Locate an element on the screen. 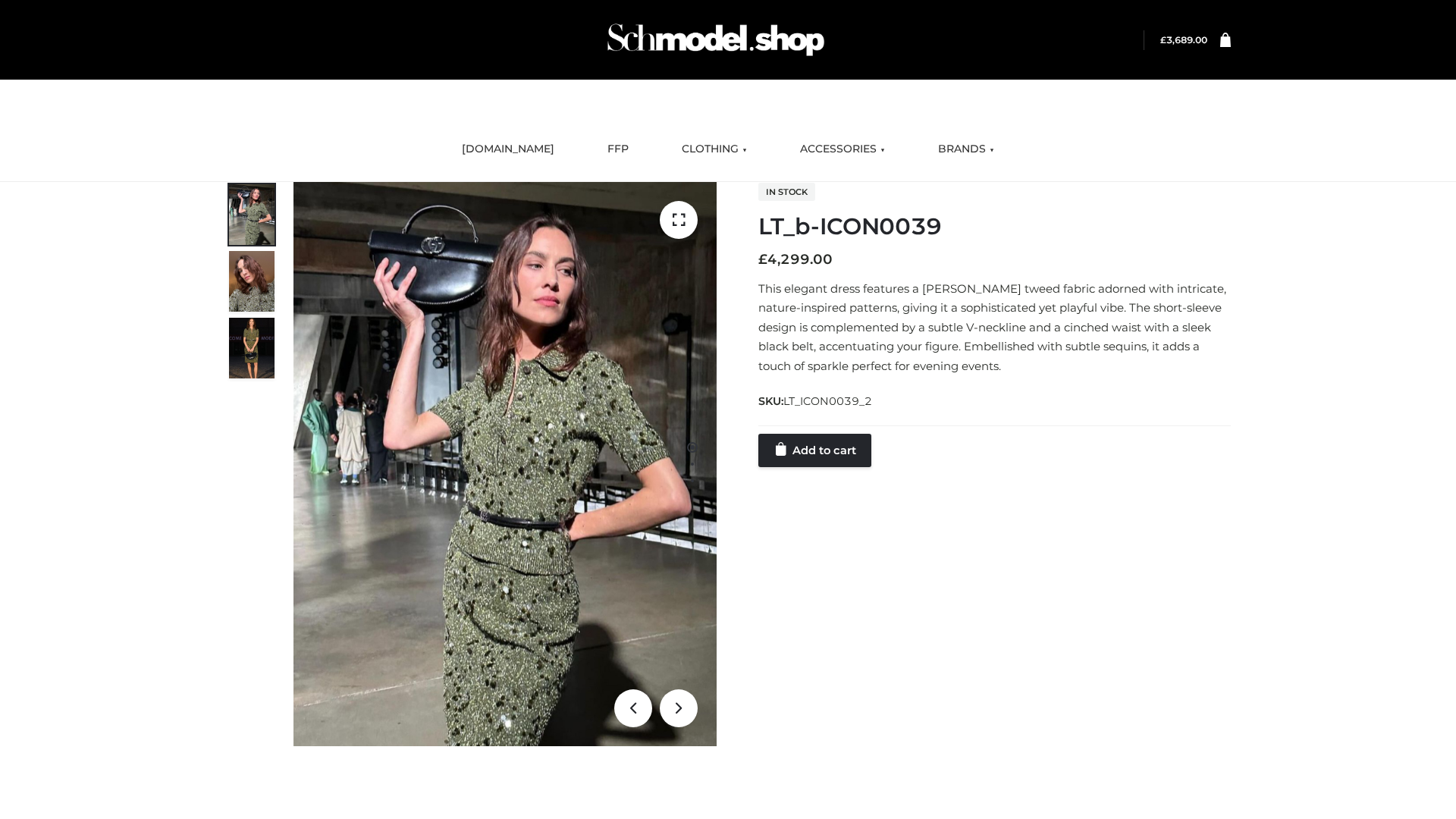 The height and width of the screenshot is (819, 1456). img: Screenshot-2024-10-29-at-7.00.09%E2%80%AFPM.jpg is located at coordinates (251, 348).